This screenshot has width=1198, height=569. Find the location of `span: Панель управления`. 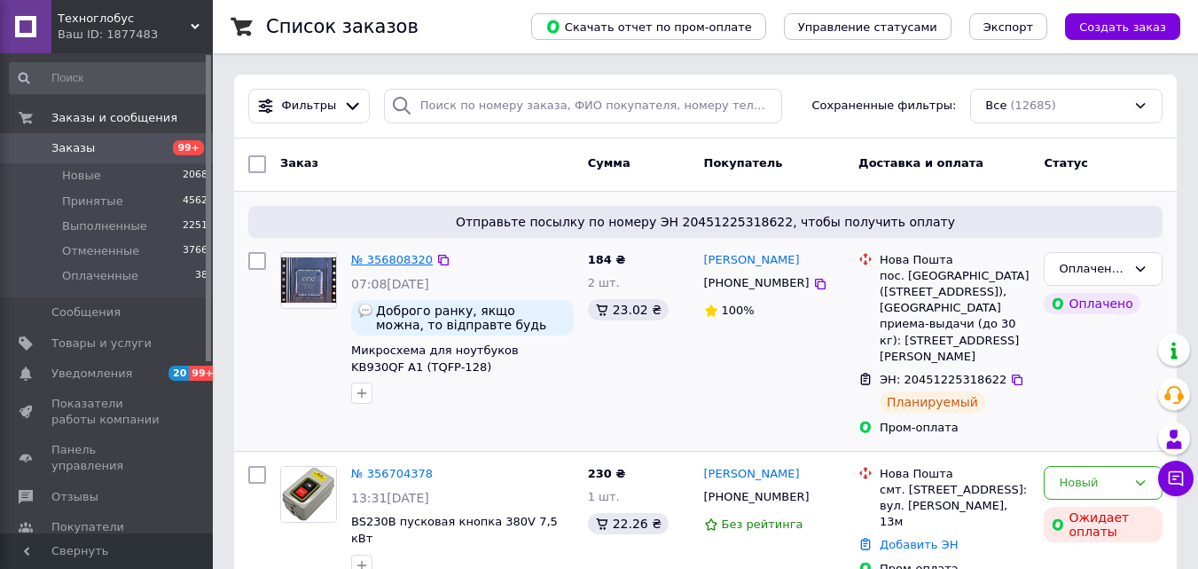

span: Панель управления is located at coordinates (107, 458).